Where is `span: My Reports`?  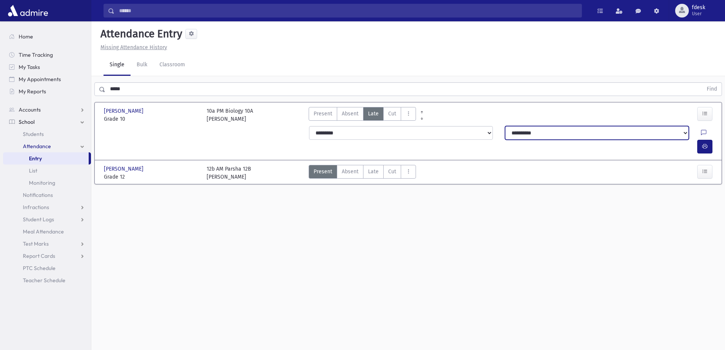 span: My Reports is located at coordinates (32, 91).